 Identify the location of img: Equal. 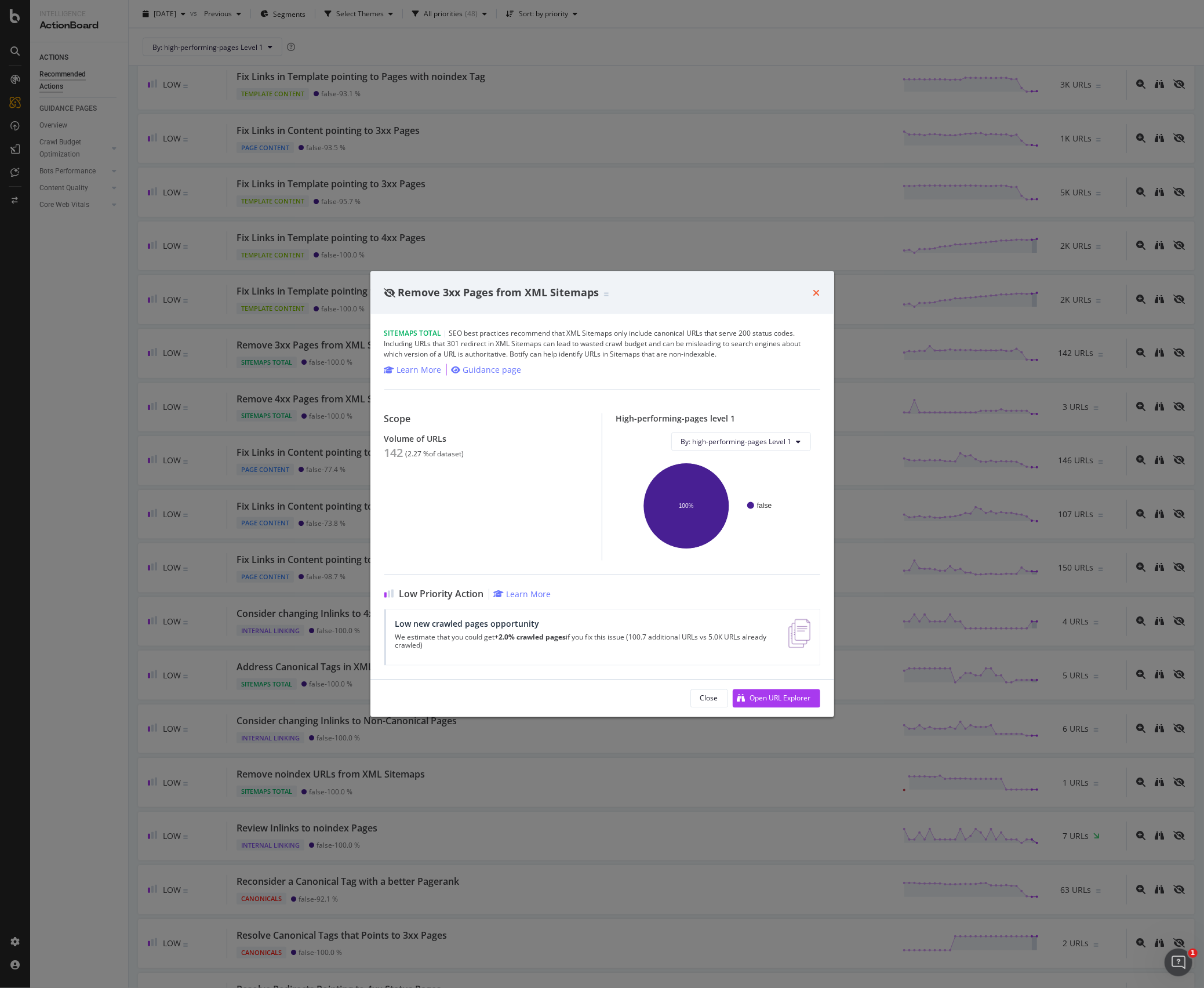
(607, 295).